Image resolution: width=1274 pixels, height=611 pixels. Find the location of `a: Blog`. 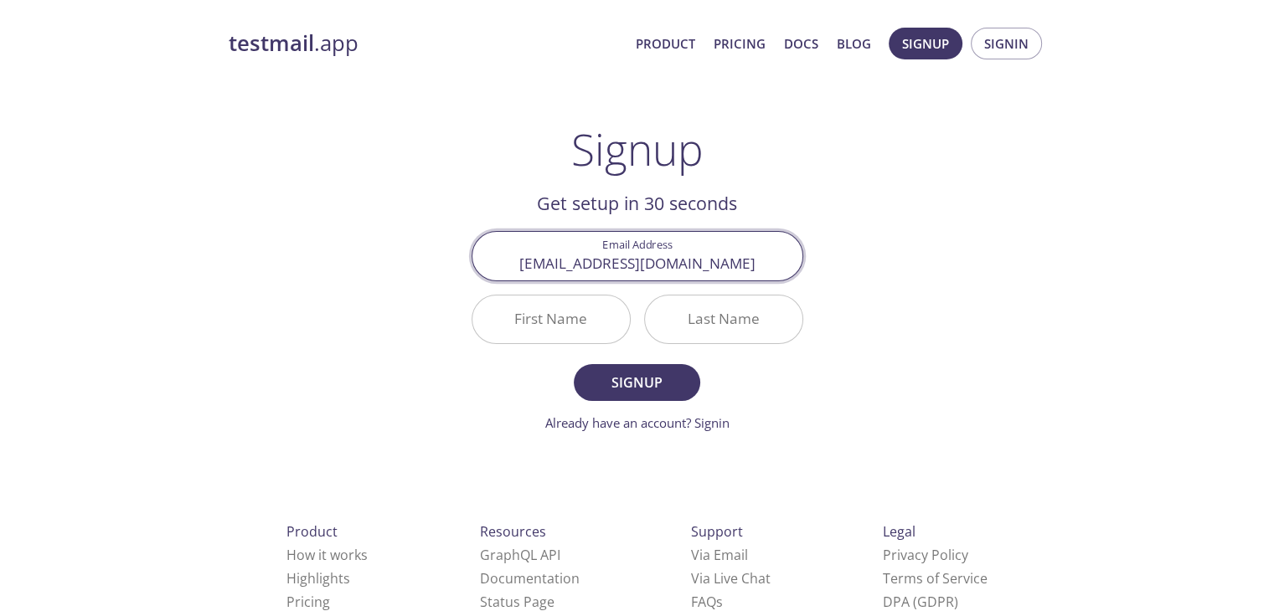

a: Blog is located at coordinates (853, 44).